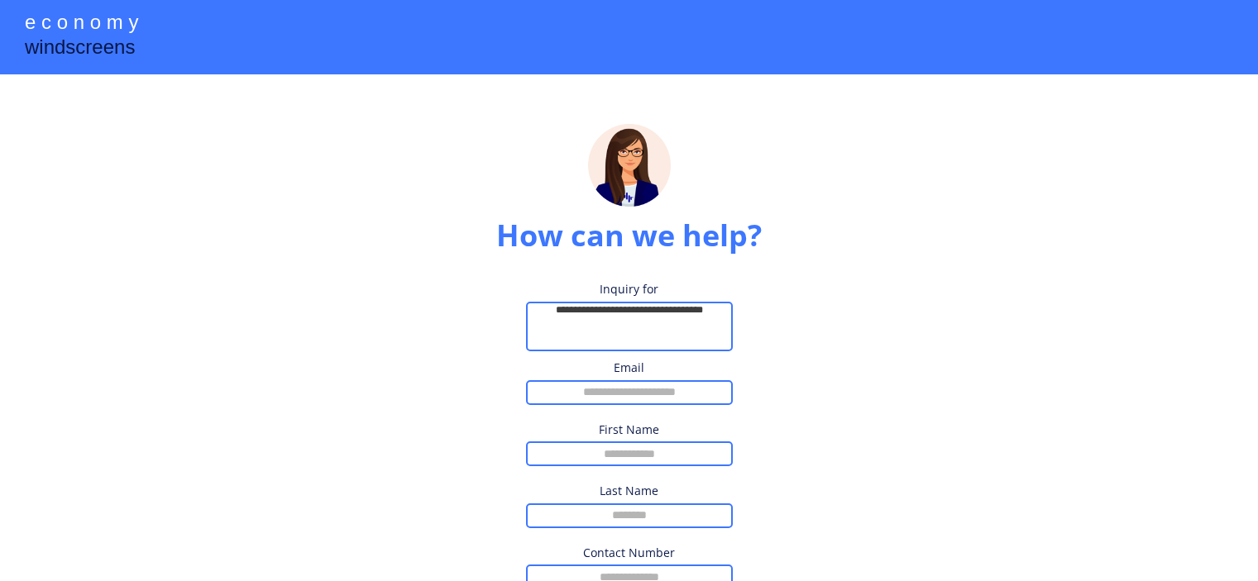 The image size is (1258, 581). Describe the element at coordinates (629, 165) in the screenshot. I see `img: madeline.png` at that location.